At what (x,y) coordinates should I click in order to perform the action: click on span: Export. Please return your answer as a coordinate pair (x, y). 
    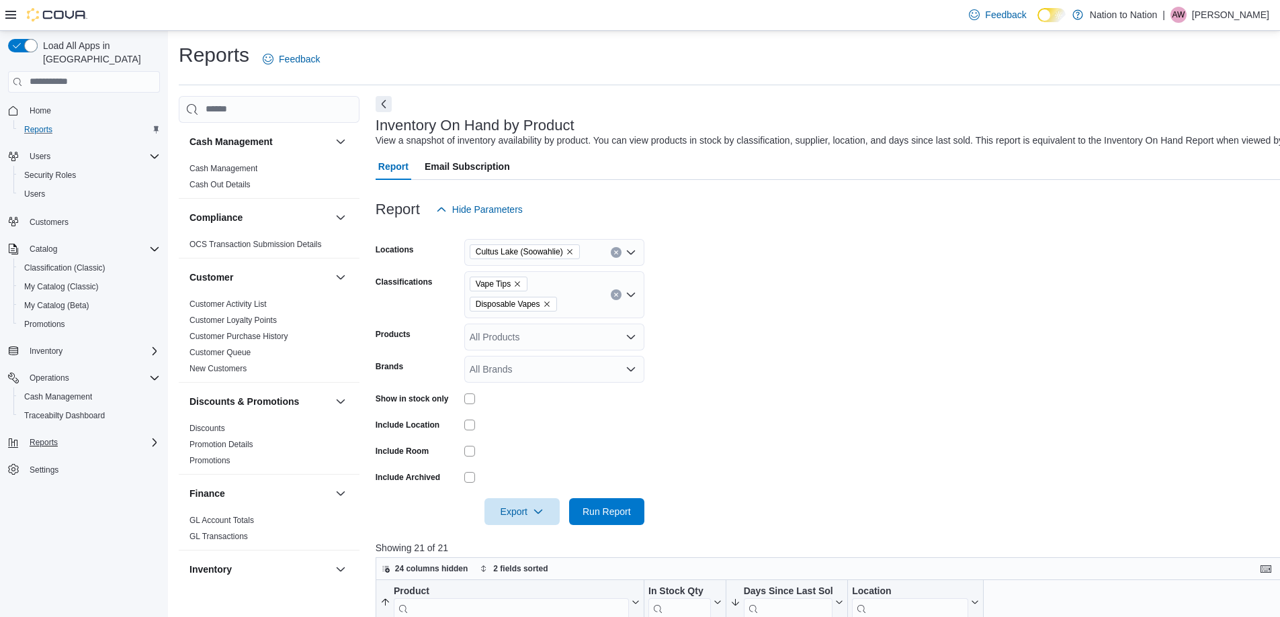
    Looking at the image, I should click on (522, 512).